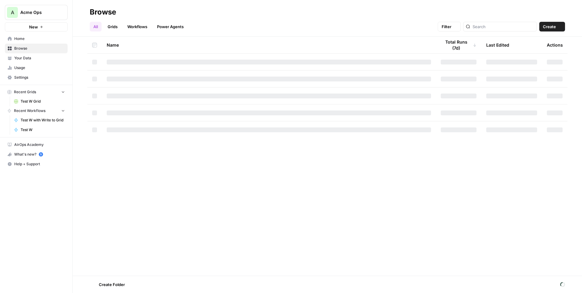 This screenshot has height=293, width=582. Describe the element at coordinates (36, 92) in the screenshot. I see `button: Recent Grids` at that location.